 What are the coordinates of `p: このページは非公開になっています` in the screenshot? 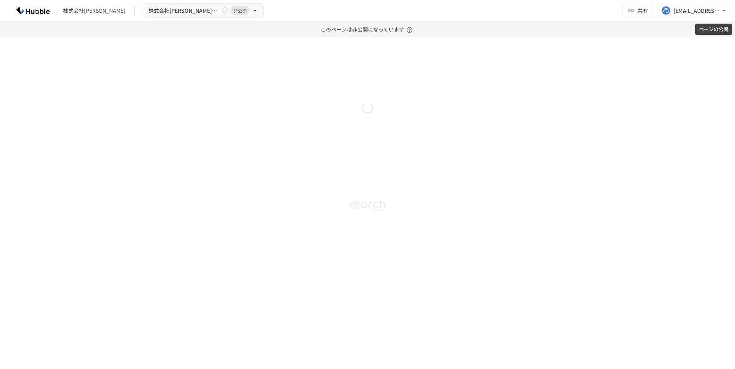 It's located at (368, 29).